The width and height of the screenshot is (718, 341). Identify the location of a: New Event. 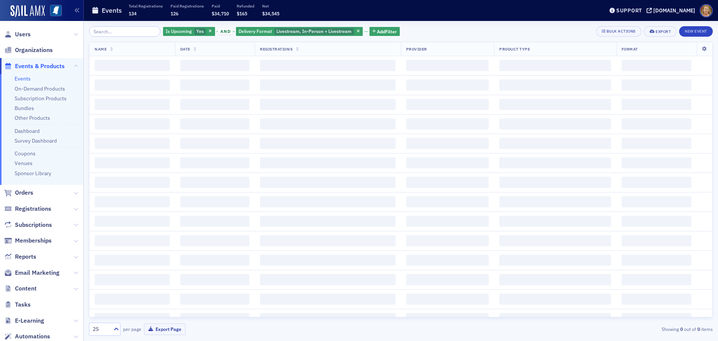
(696, 31).